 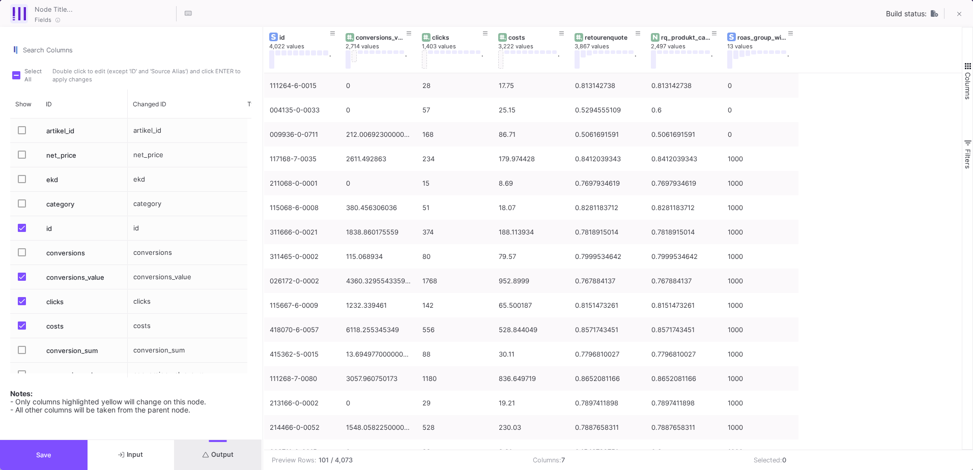 What do you see at coordinates (379, 427) in the screenshot?
I see `div: 1548.0582250000002` at bounding box center [379, 427].